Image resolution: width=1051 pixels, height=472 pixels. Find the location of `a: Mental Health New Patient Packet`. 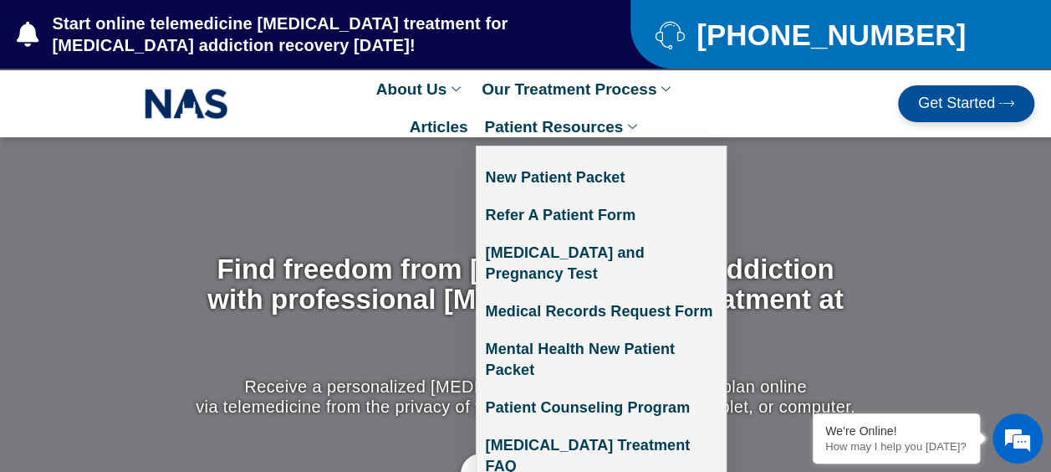

a: Mental Health New Patient Packet is located at coordinates (601, 360).